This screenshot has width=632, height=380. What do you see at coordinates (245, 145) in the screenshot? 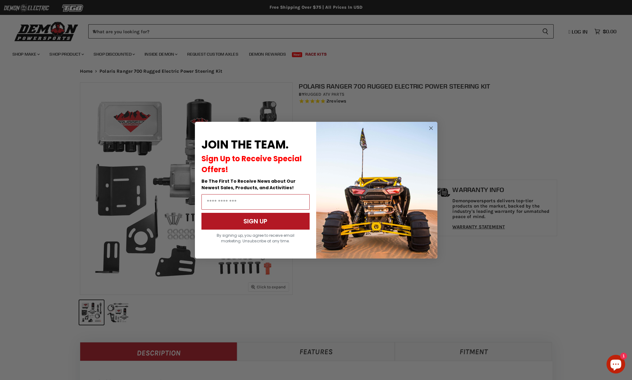
I see `span: JOIN THE TEAM.` at bounding box center [245, 145].